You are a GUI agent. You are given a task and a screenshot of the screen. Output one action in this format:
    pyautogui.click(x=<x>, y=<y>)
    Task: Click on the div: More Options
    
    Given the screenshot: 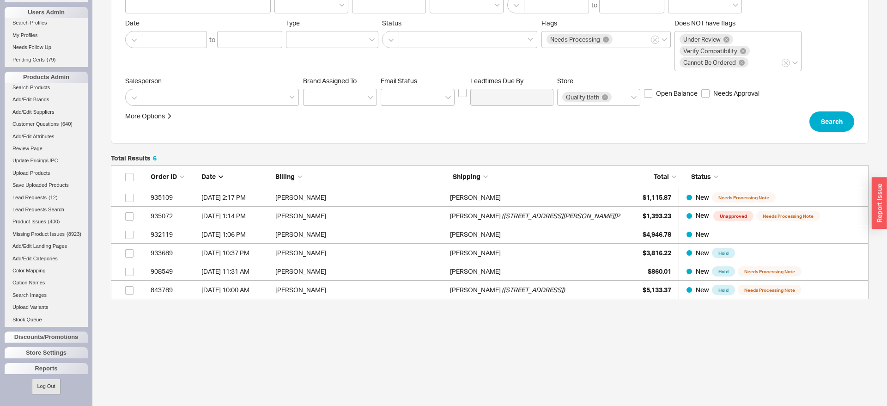 What is the action you would take?
    pyautogui.click(x=145, y=116)
    